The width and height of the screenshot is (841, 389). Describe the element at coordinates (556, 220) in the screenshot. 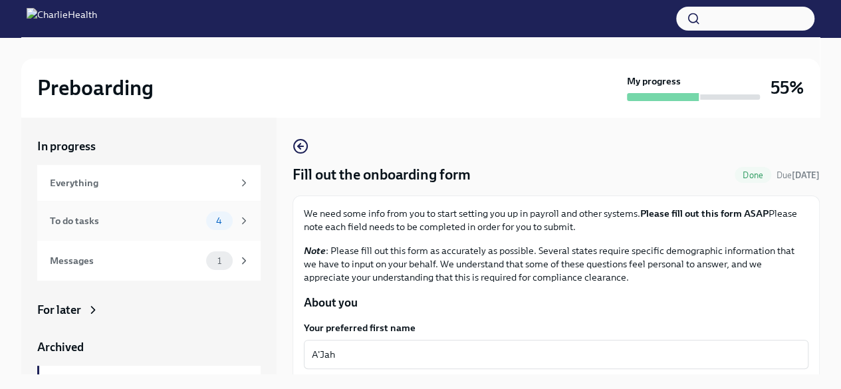

I see `p: We need some info from you to start setting you up in payroll and other systems. Please note each...` at that location.